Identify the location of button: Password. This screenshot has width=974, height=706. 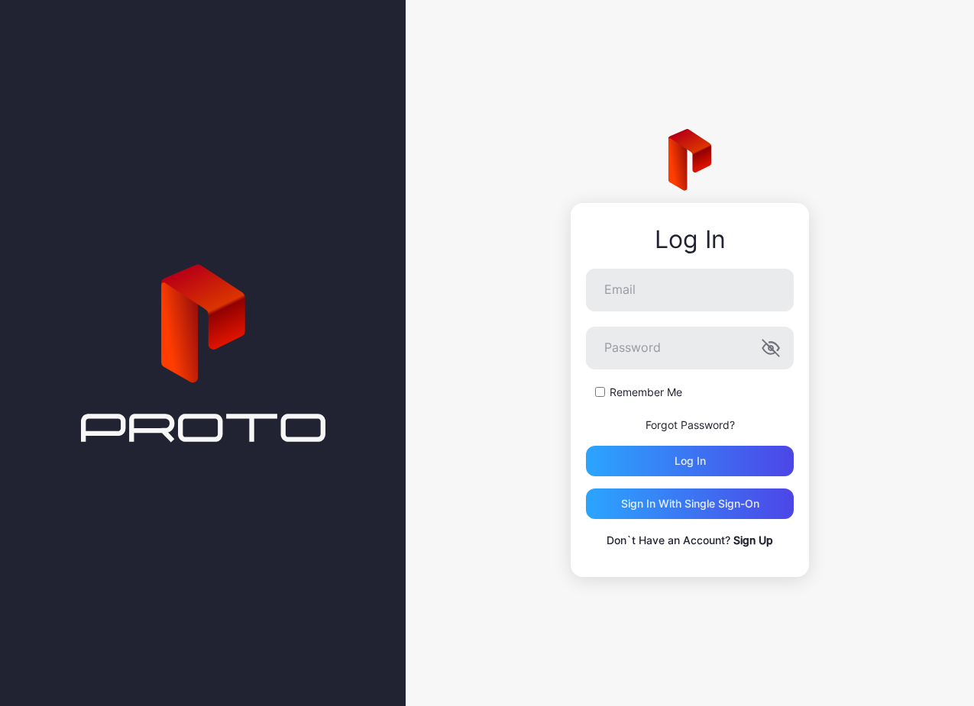
(770, 348).